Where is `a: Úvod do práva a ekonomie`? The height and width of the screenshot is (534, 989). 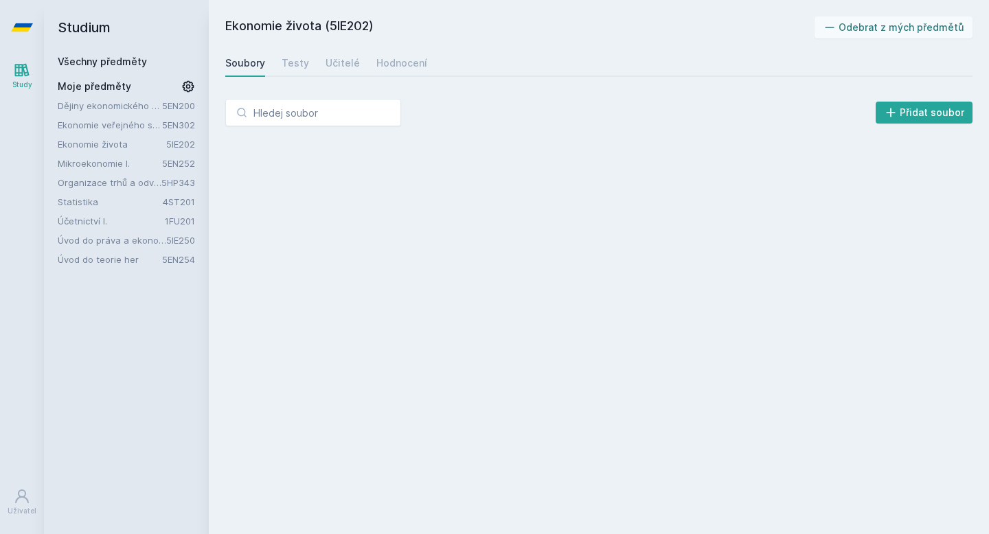 a: Úvod do práva a ekonomie is located at coordinates (112, 240).